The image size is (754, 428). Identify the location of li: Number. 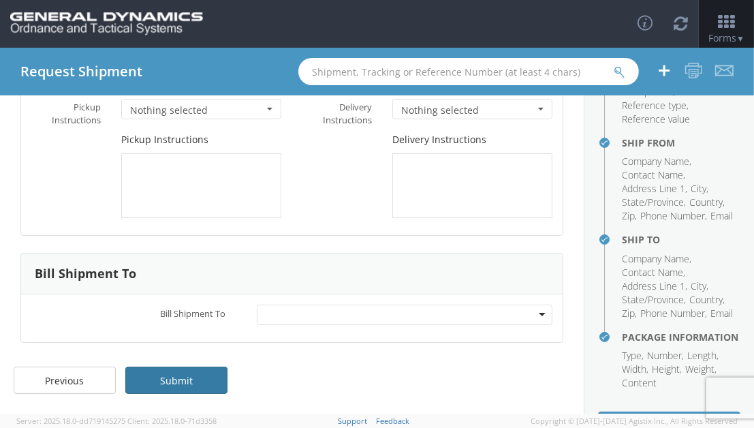
(666, 356).